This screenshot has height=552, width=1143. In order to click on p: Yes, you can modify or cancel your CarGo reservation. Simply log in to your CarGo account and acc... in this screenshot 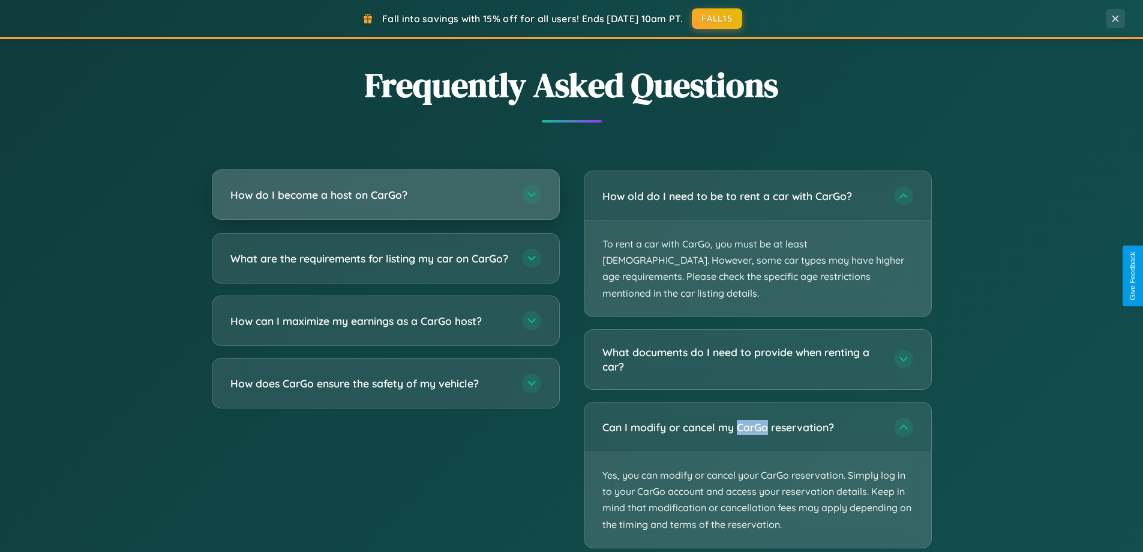, I will do `click(758, 499)`.